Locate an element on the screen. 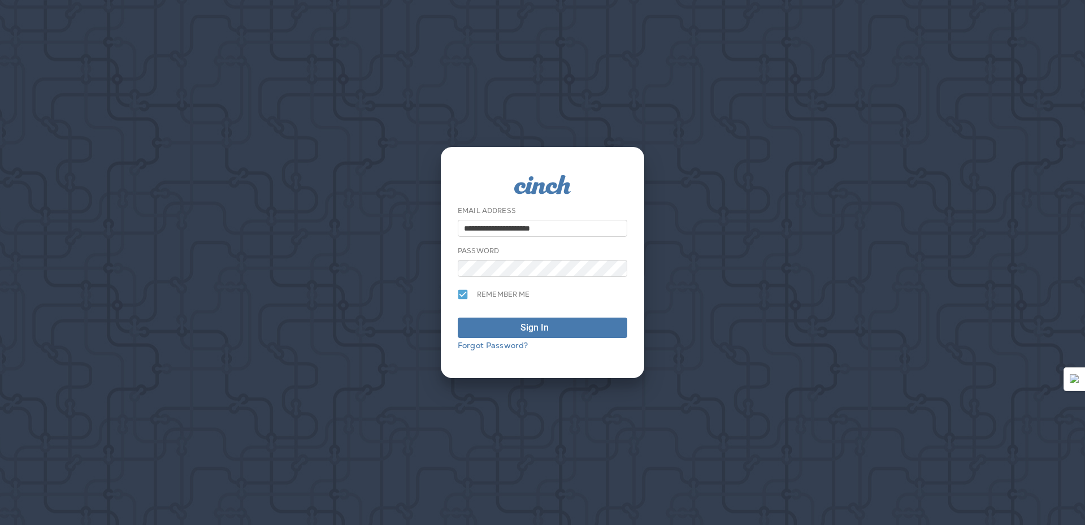  label: Password is located at coordinates (478, 251).